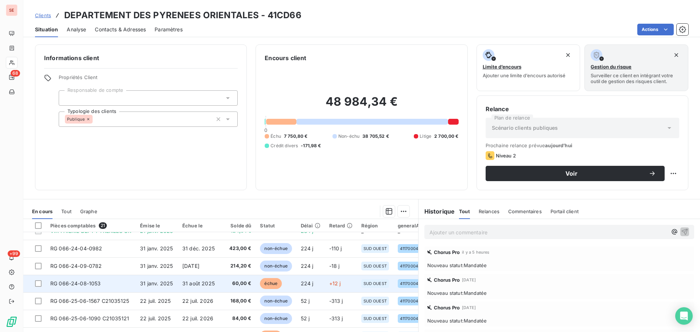  Describe the element at coordinates (12, 10) in the screenshot. I see `div: SE` at that location.